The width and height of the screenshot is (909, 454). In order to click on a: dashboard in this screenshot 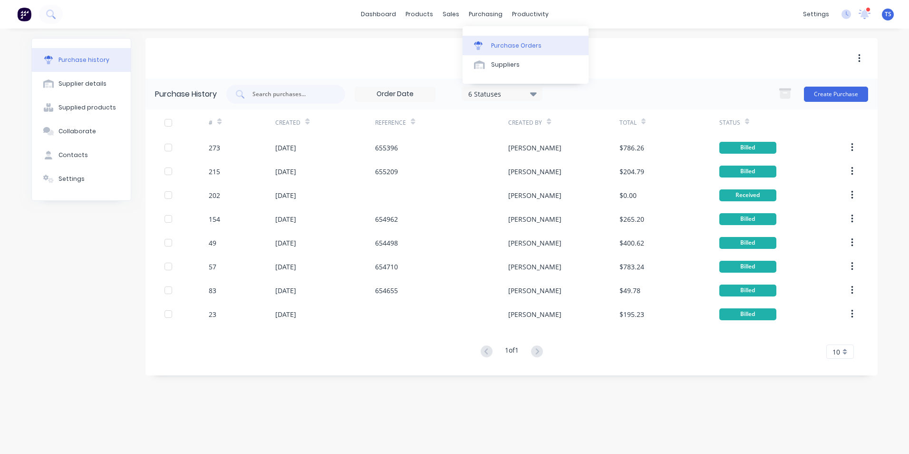, I will do `click(379, 14)`.